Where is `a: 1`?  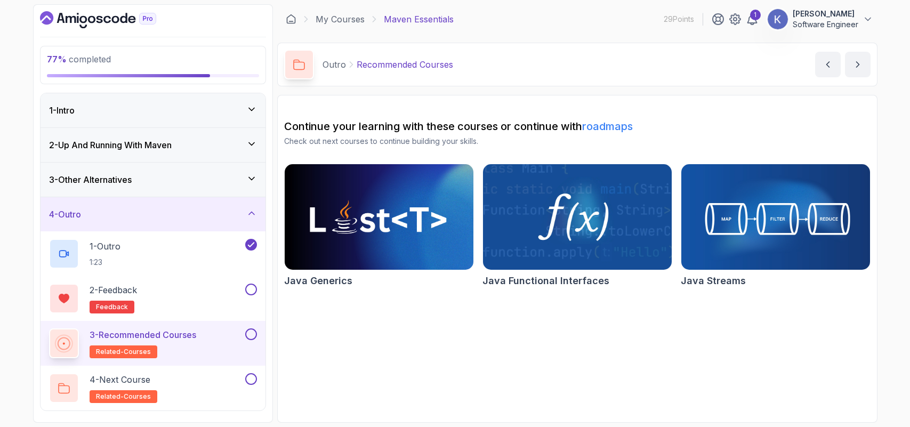
a: 1 is located at coordinates (752, 19).